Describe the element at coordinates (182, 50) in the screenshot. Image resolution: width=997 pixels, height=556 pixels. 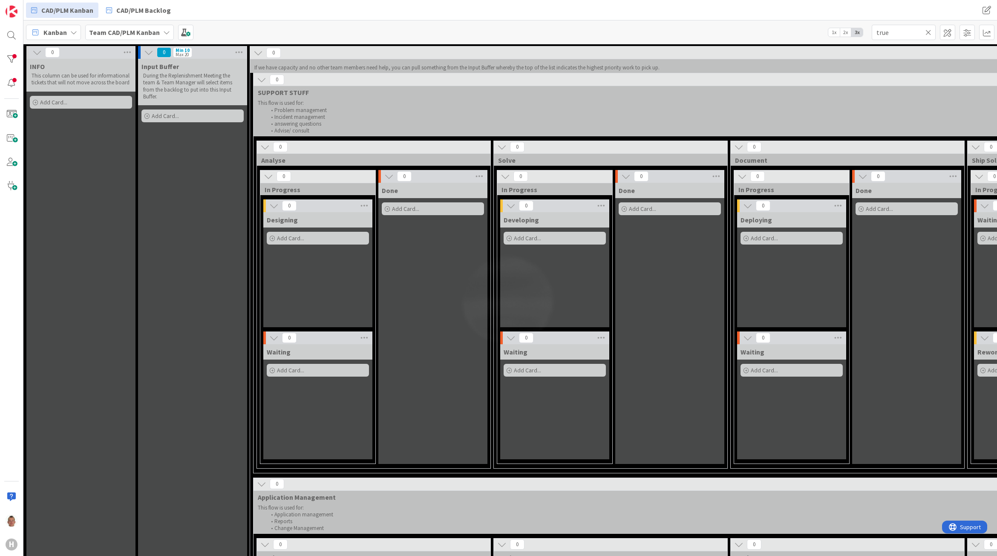
I see `div: Min 10` at that location.